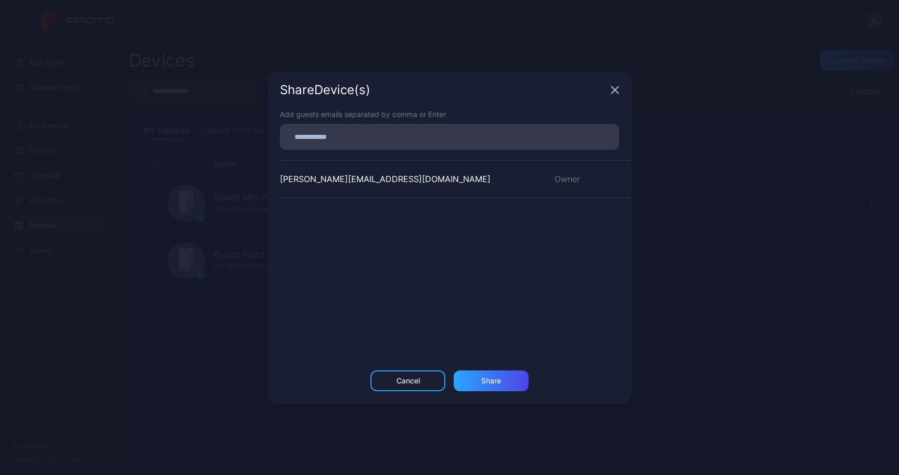  Describe the element at coordinates (449, 114) in the screenshot. I see `div: Add guests emails separated by comma or Enter` at that location.